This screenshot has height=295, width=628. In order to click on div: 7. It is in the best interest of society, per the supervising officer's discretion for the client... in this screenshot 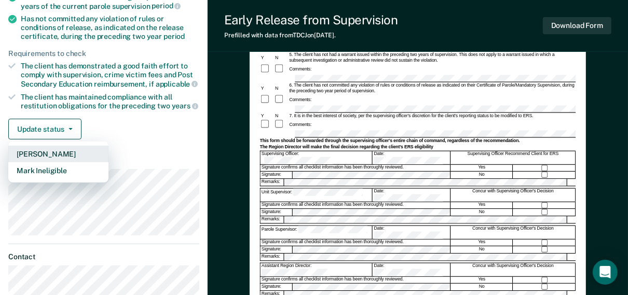, I will do `click(432, 116)`.